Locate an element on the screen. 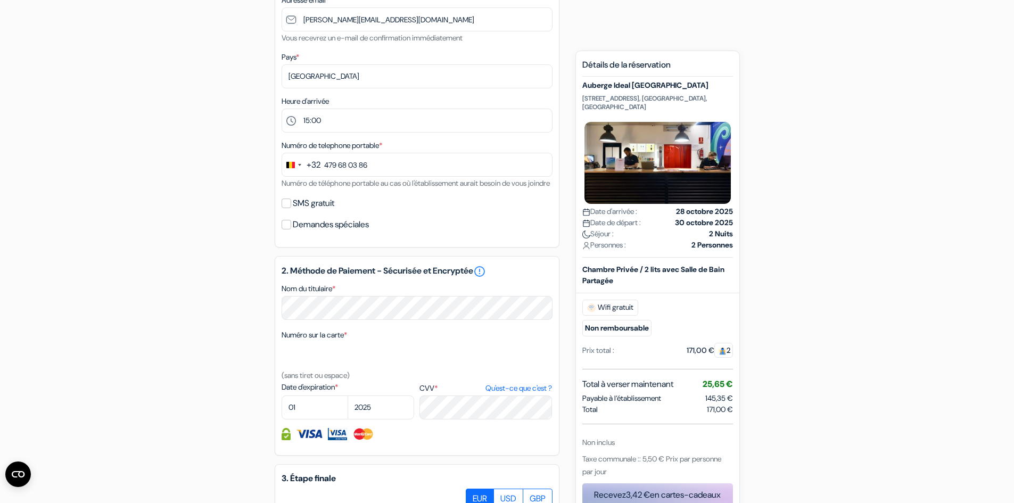 The height and width of the screenshot is (503, 1014). h5: Détails de la réservation is located at coordinates (657, 68).